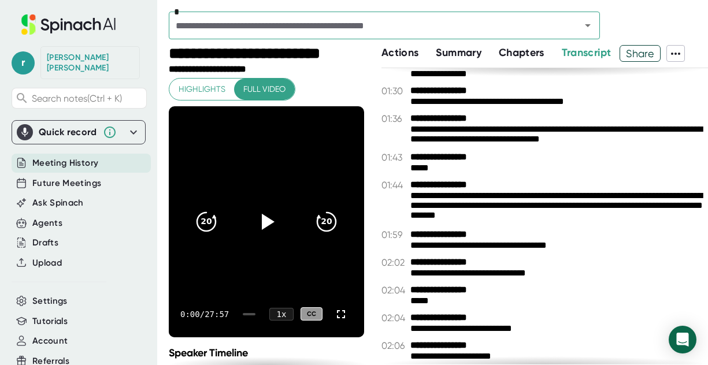 The width and height of the screenshot is (708, 365). I want to click on span: 01:36, so click(394, 118).